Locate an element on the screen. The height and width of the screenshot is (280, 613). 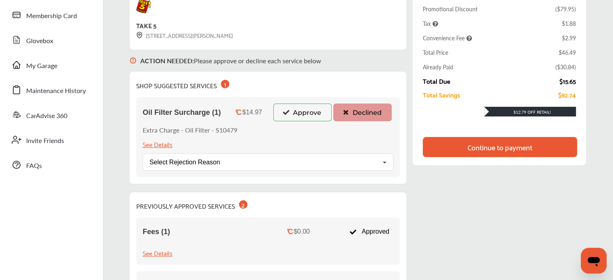
span: Tax is located at coordinates (430, 23).